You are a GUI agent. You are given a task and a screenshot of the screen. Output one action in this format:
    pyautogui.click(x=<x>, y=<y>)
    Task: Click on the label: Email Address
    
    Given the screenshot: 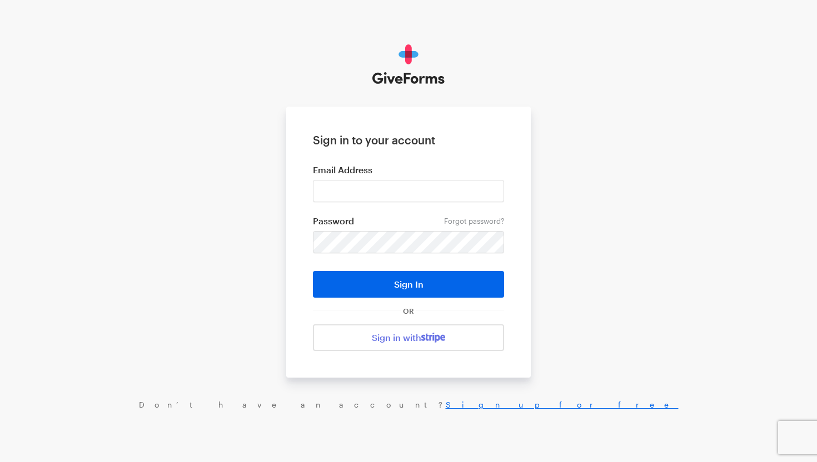 What is the action you would take?
    pyautogui.click(x=408, y=170)
    